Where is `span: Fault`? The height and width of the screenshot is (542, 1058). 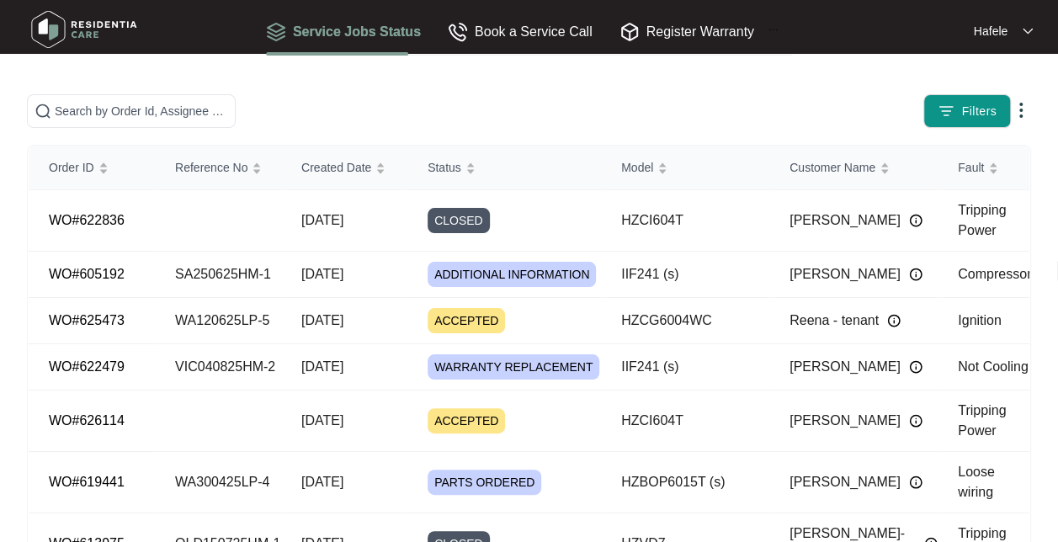
span: Fault is located at coordinates (970, 167).